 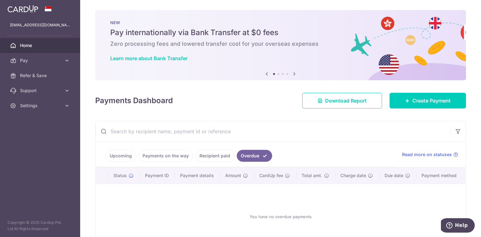 What do you see at coordinates (353, 175) in the screenshot?
I see `span: Charge date` at bounding box center [353, 175].